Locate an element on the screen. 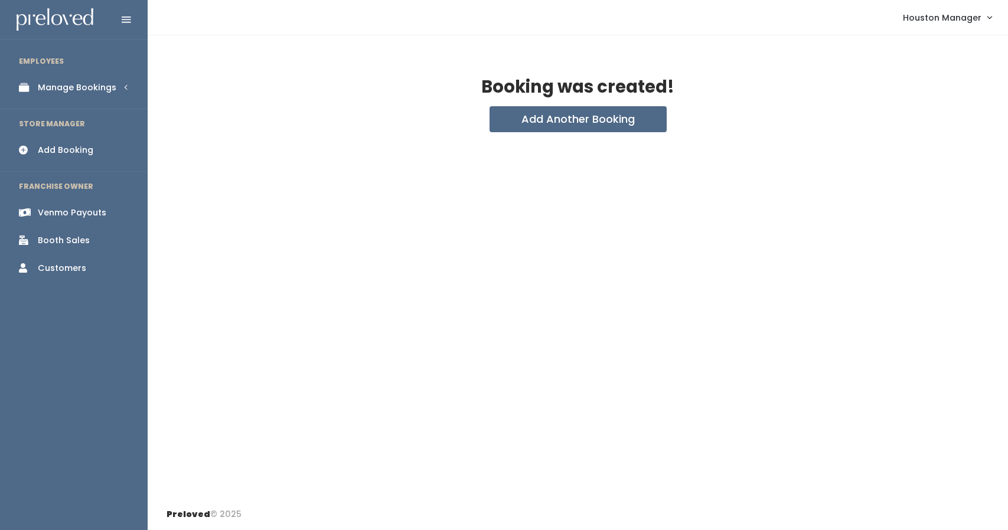  span: Preloved is located at coordinates (188, 514).